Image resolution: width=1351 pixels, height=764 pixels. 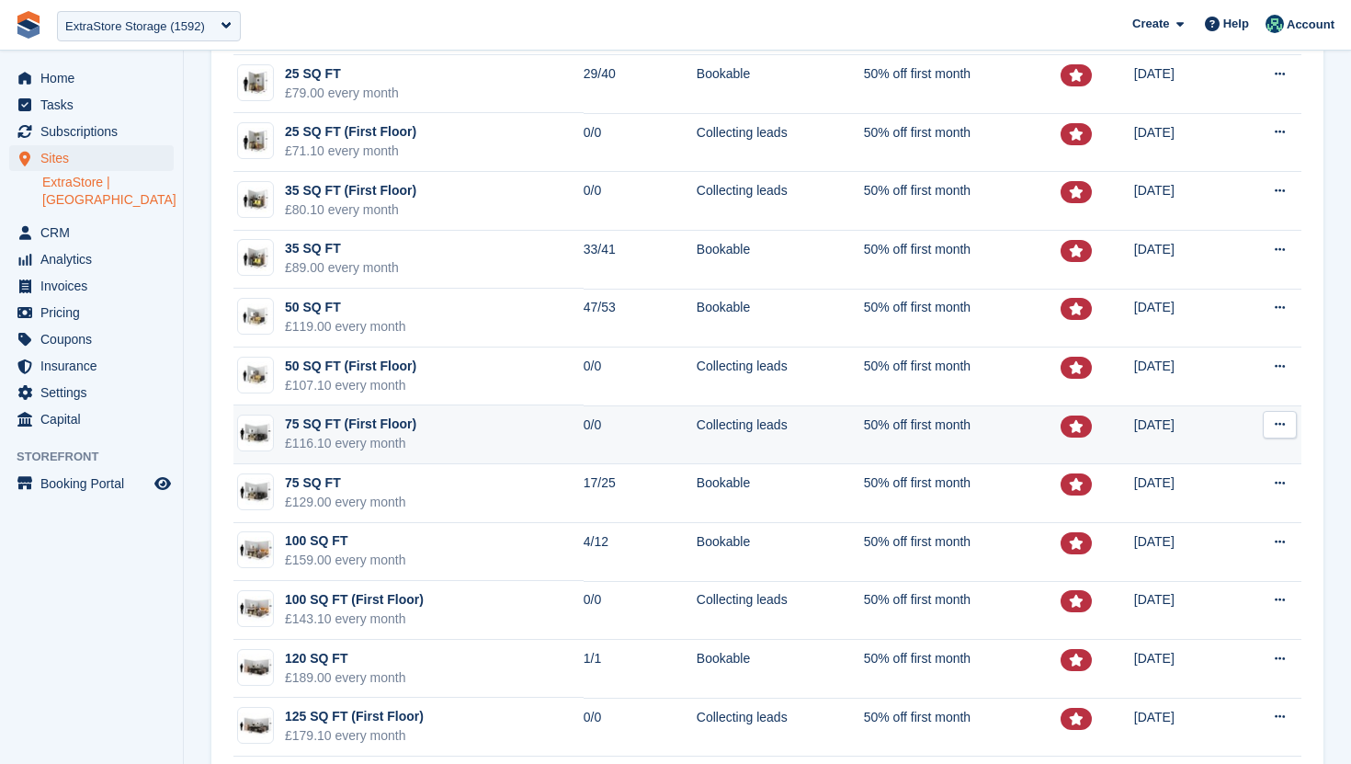 What do you see at coordinates (350, 190) in the screenshot?
I see `div: 35 SQ FT (First Floor)` at bounding box center [350, 190].